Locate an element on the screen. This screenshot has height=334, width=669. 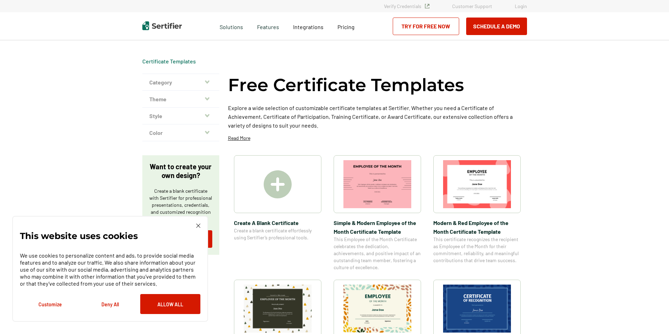
span: Create a blank certificate effortlessly using Sertifier’s professional tools. is located at coordinates (278, 234).